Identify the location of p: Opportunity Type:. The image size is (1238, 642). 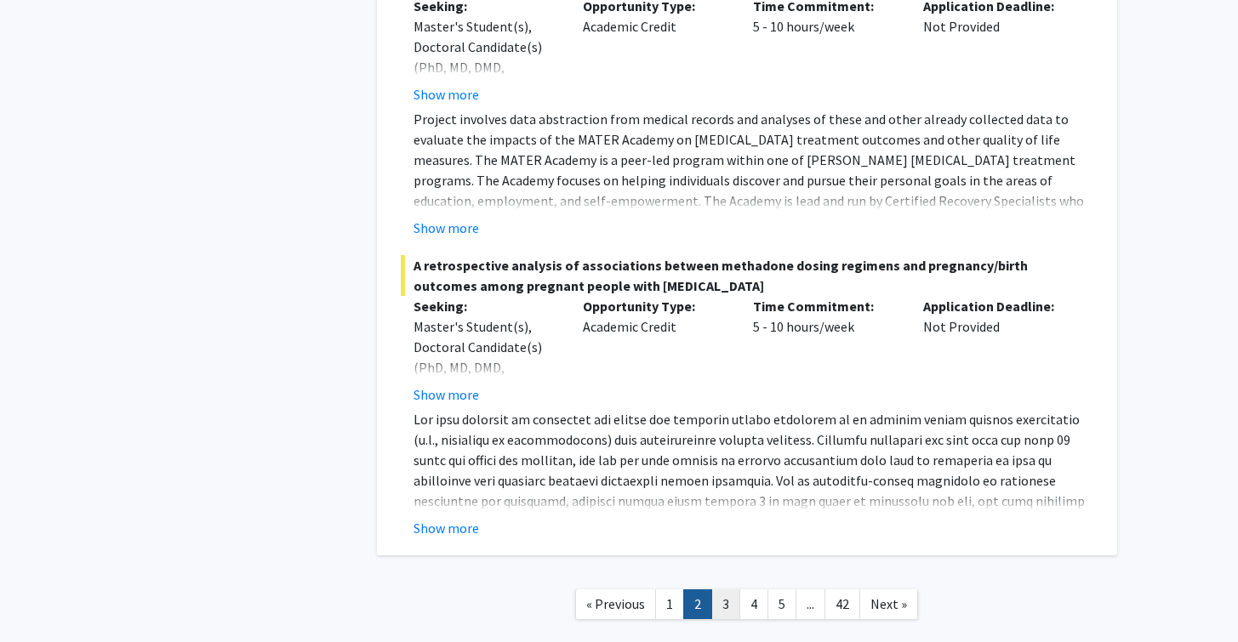
(655, 306).